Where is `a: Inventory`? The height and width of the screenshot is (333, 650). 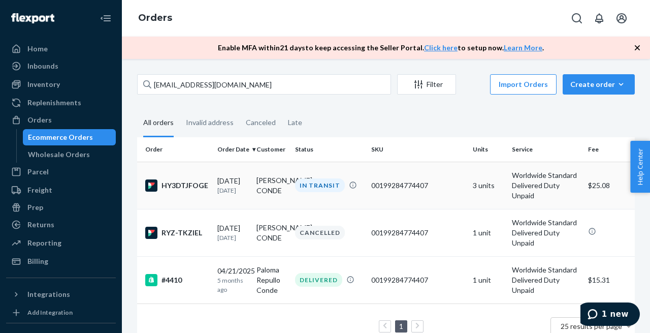 a: Inventory is located at coordinates (61, 84).